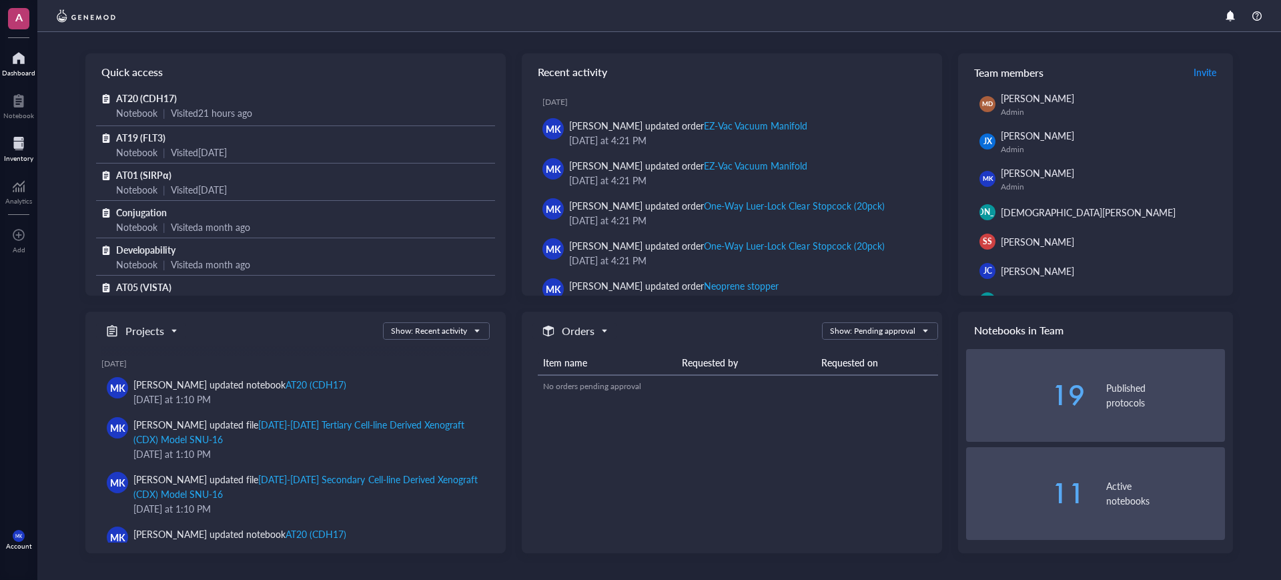 This screenshot has width=1281, height=580. I want to click on th: Item name, so click(607, 362).